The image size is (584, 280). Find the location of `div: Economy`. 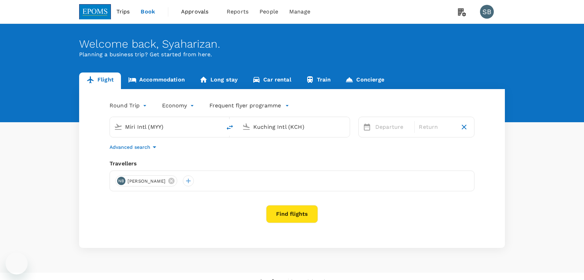

div: Economy is located at coordinates (179, 106).